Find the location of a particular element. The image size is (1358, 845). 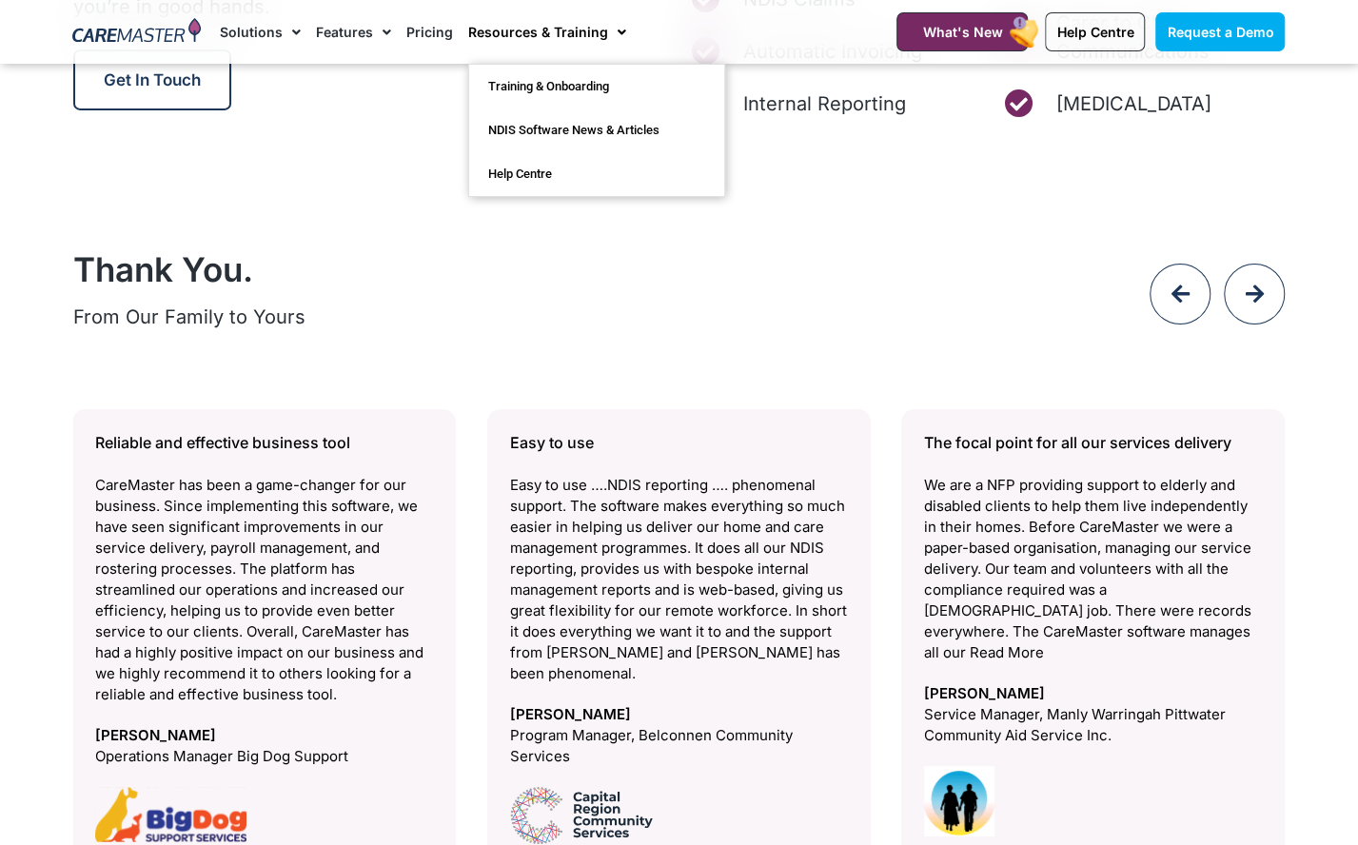

span: Service Manager, Manly Warringah Pittwater Community Aid Service Inc. is located at coordinates (1092, 725).